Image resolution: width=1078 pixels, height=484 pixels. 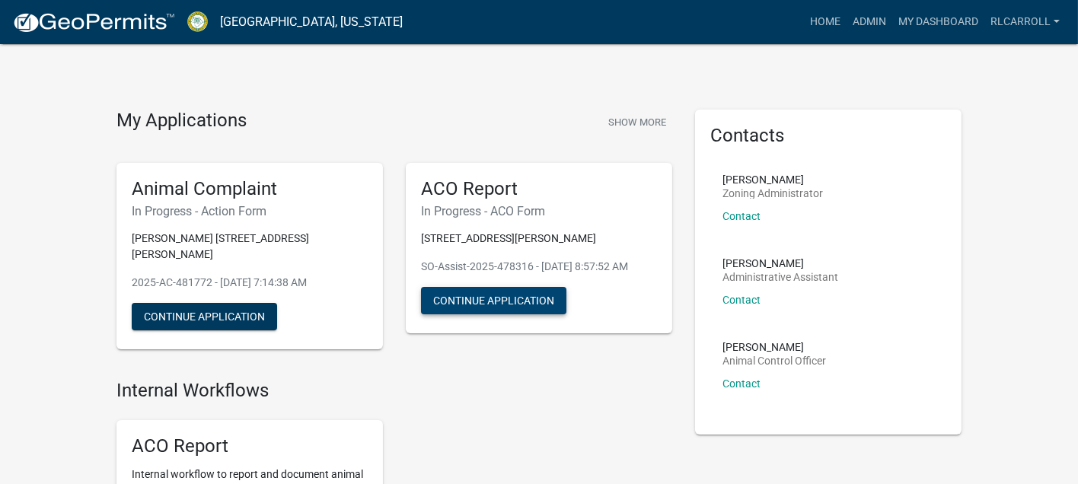 I want to click on button: Show More, so click(x=637, y=122).